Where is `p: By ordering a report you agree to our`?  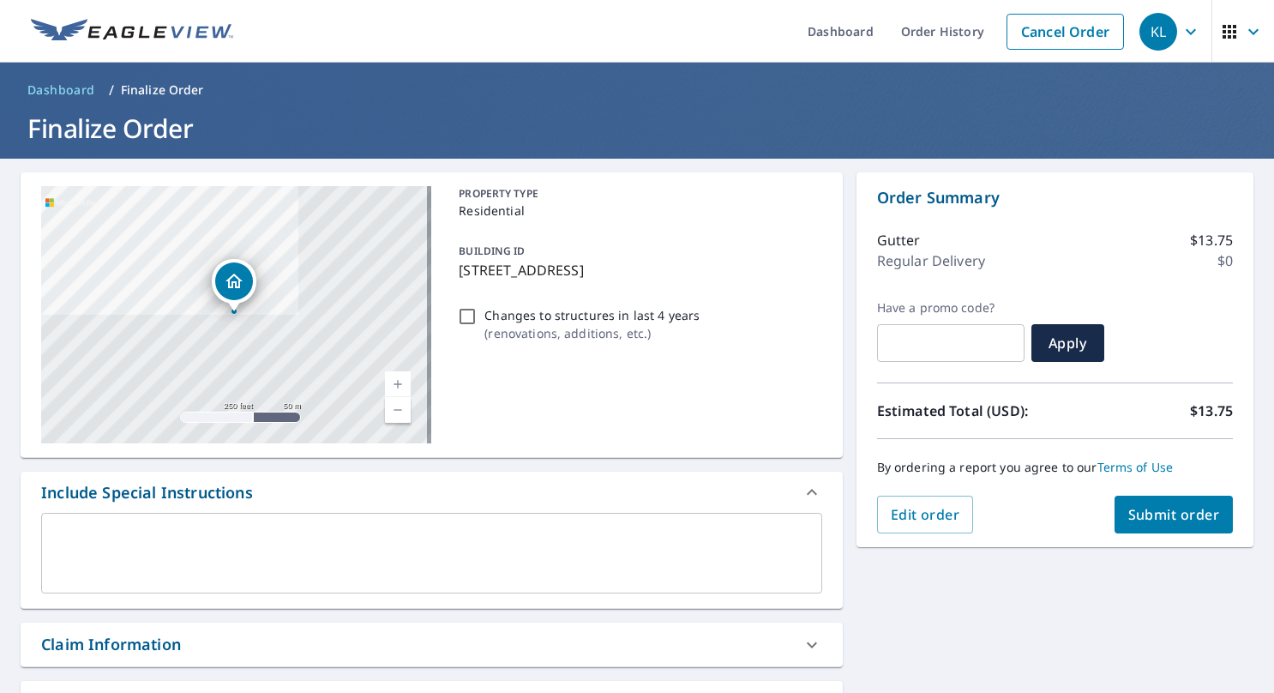
p: By ordering a report you agree to our is located at coordinates (1054, 467).